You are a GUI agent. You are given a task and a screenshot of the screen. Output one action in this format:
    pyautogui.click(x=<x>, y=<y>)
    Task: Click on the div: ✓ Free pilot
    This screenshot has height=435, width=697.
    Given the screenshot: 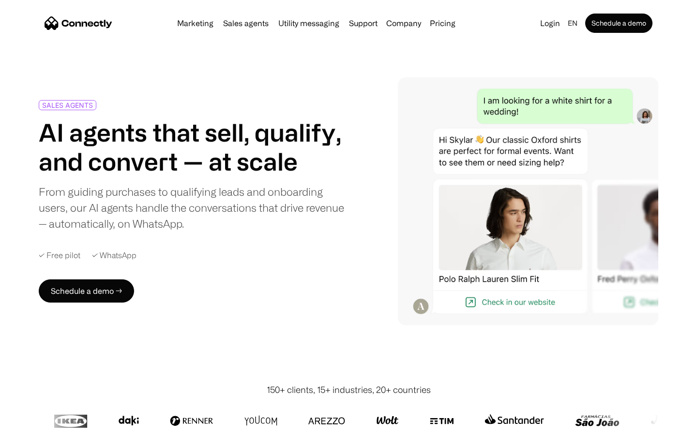 What is the action you would take?
    pyautogui.click(x=60, y=255)
    